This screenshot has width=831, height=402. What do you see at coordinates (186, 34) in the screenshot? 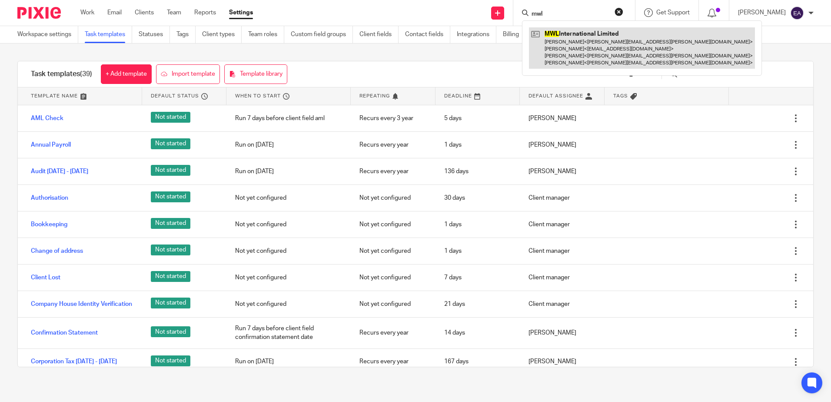
I see `a: Tags` at bounding box center [186, 34].